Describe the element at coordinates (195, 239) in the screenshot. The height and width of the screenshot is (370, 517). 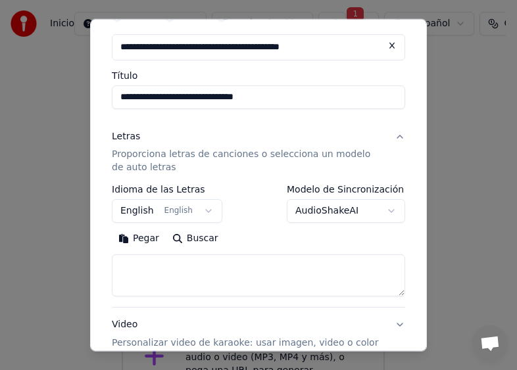
I see `button: Buscar` at that location.